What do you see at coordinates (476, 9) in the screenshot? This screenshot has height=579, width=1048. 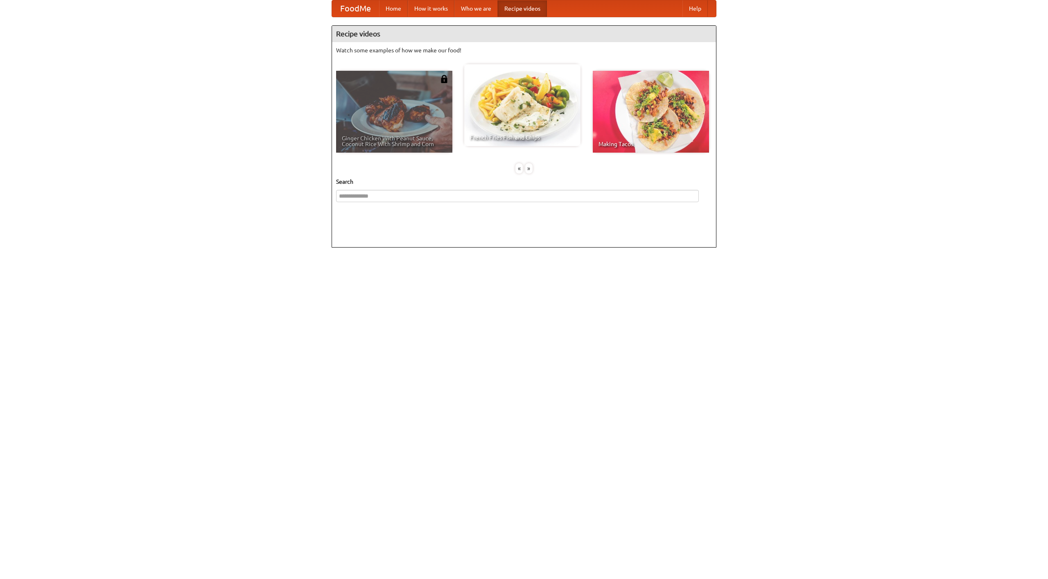 I see `a: Who we are` at bounding box center [476, 9].